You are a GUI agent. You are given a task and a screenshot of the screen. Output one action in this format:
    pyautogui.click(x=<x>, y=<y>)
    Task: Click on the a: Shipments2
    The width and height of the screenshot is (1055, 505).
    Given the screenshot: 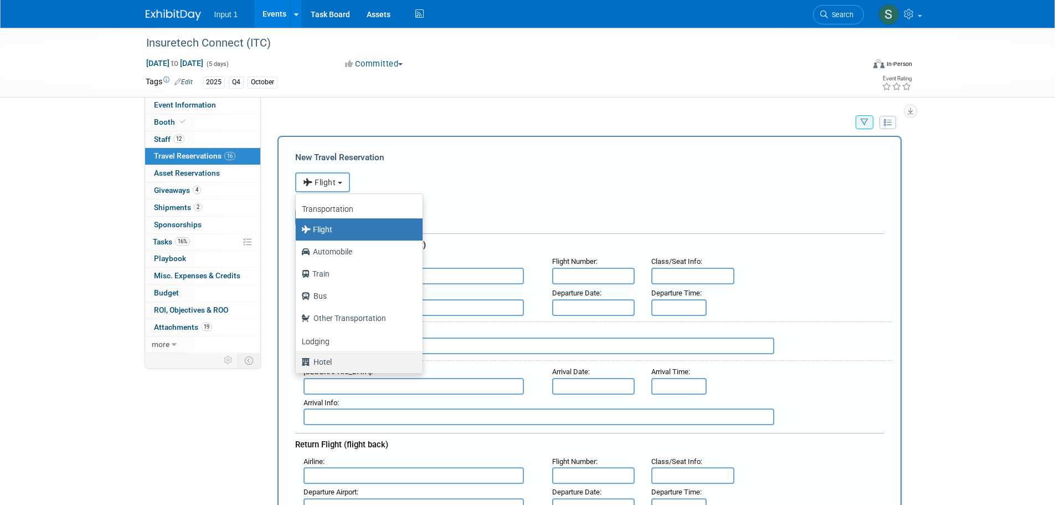 What is the action you would take?
    pyautogui.click(x=203, y=208)
    